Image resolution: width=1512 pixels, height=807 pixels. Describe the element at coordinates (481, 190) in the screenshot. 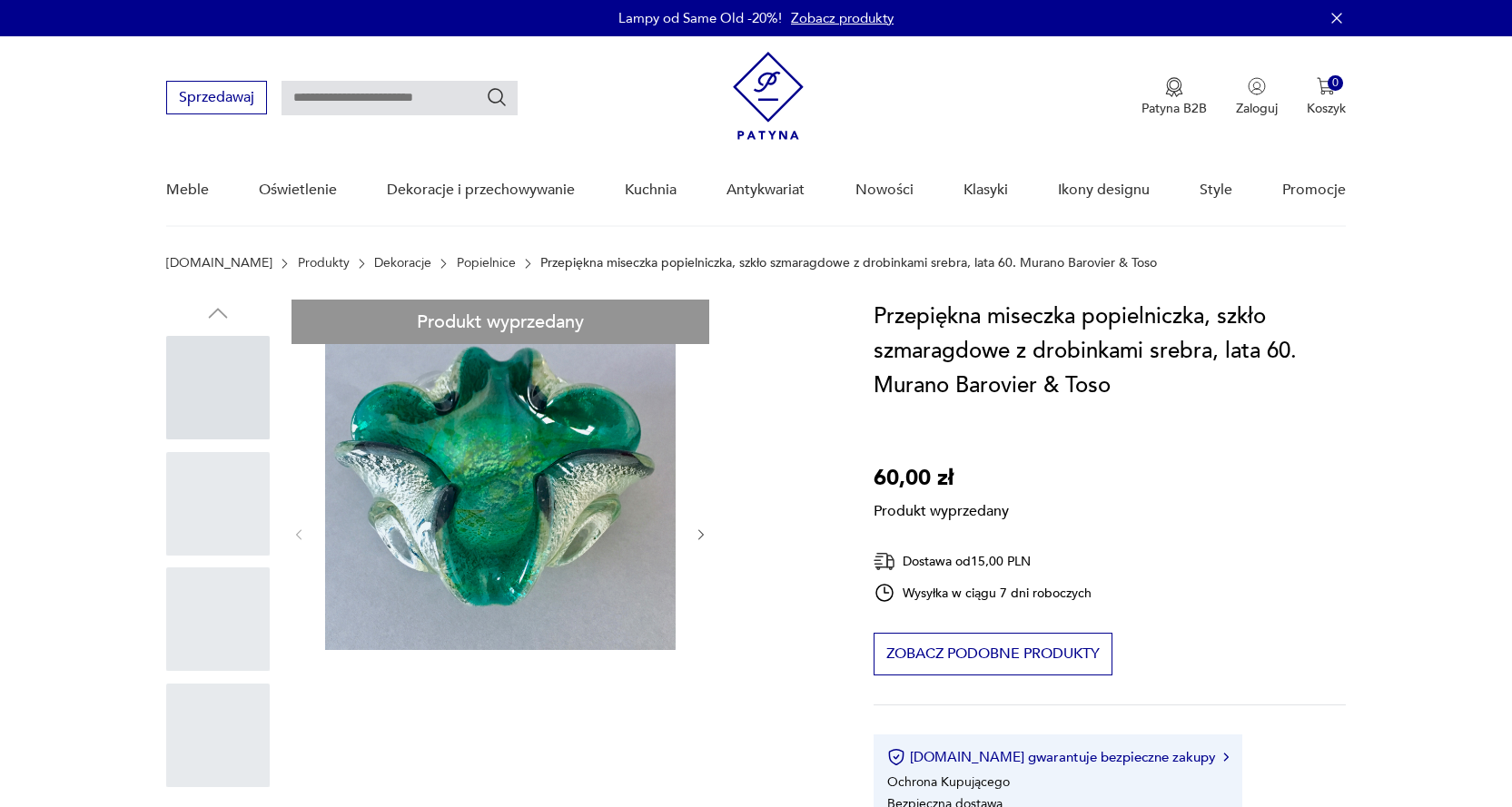

I see `a: Dekoracje i przechowywanie` at that location.